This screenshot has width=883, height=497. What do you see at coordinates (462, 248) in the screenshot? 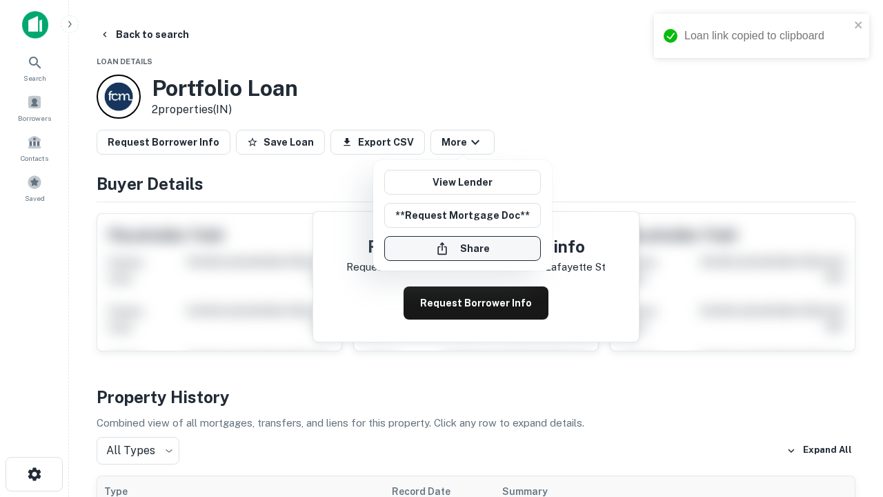
I see `button: Share` at bounding box center [462, 248].